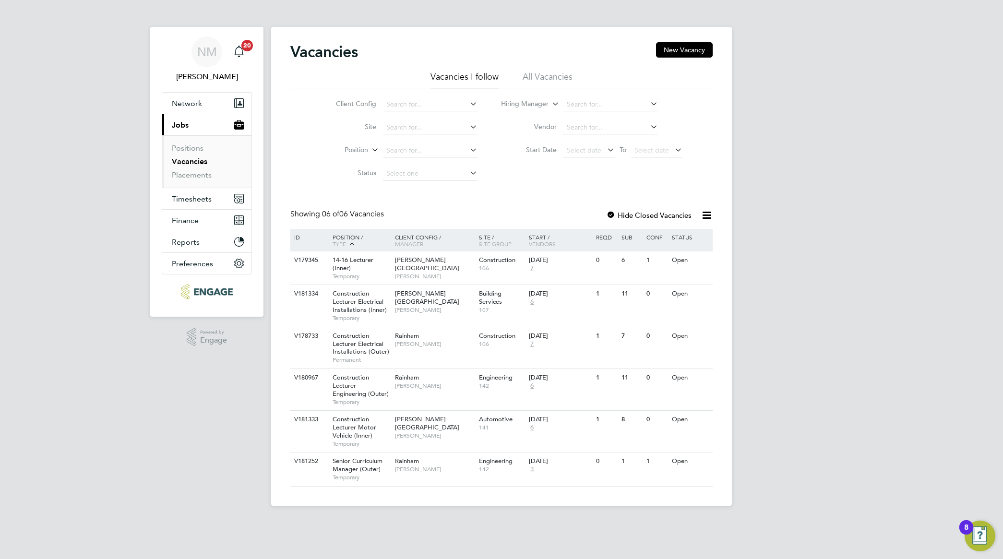 This screenshot has width=1003, height=559. I want to click on button: Finance, so click(207, 220).